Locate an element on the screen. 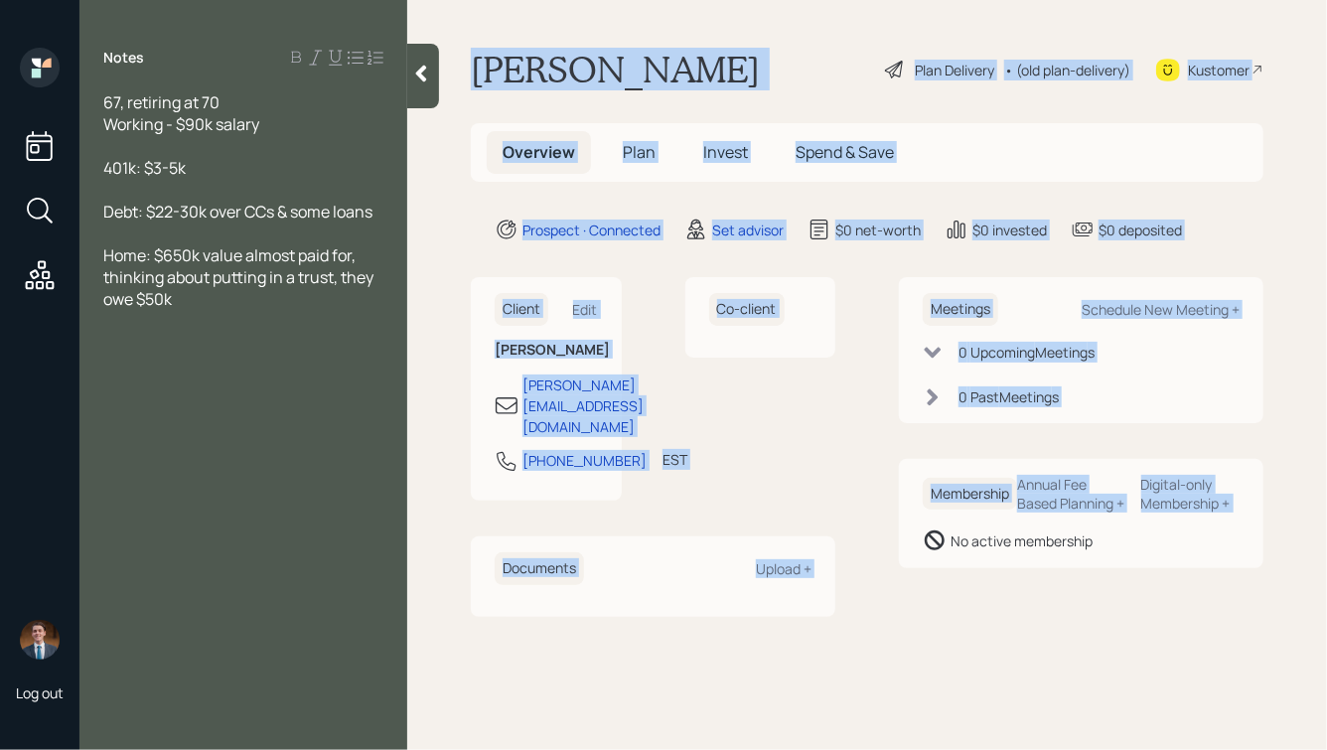 This screenshot has height=750, width=1327. label: Notes is located at coordinates (123, 58).